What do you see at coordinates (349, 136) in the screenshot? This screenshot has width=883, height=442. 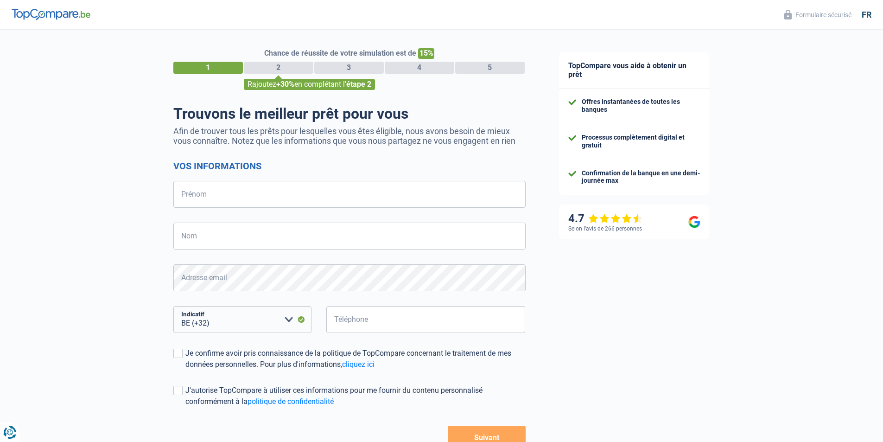 I see `p: Afin de trouver tous les prêts pour lesquelles vous êtes éligible, nous avons besoin de mieux vou...` at bounding box center [349, 136].